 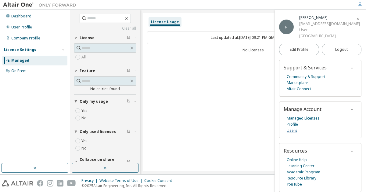 What do you see at coordinates (105, 162) in the screenshot?
I see `button: Collapse on share string` at bounding box center [105, 162].